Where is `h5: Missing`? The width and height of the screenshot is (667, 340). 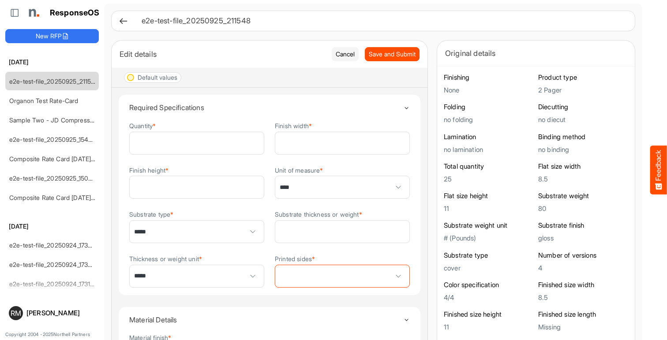 h5: Missing is located at coordinates (583, 327).